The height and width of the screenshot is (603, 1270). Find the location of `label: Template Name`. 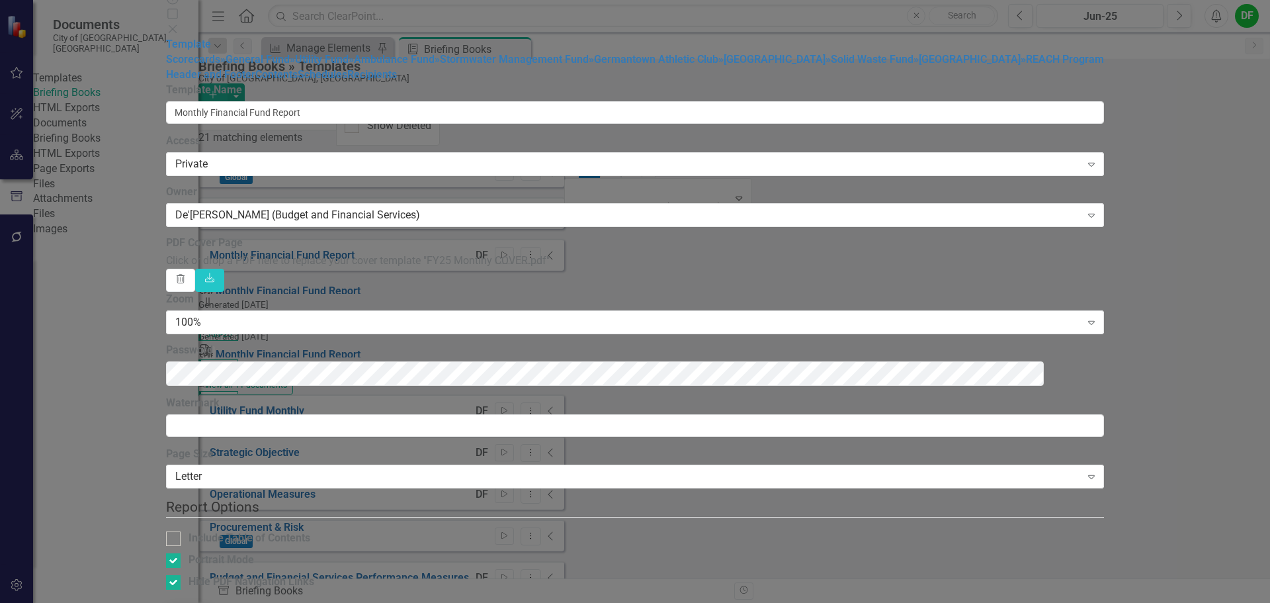

label: Template Name is located at coordinates (635, 90).